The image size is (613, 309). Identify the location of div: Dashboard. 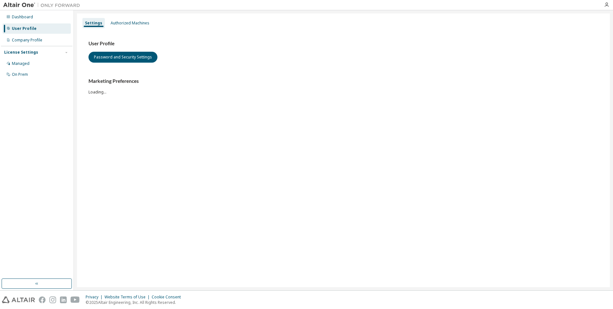
(22, 17).